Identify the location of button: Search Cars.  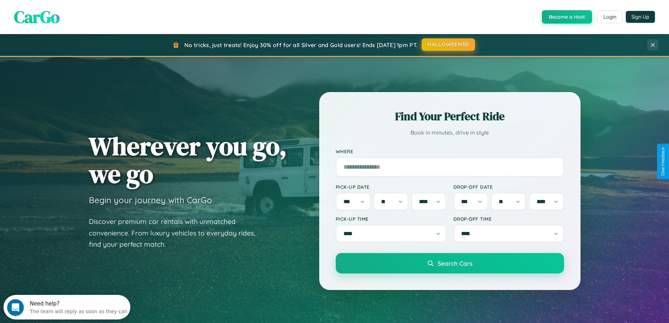
(450, 263).